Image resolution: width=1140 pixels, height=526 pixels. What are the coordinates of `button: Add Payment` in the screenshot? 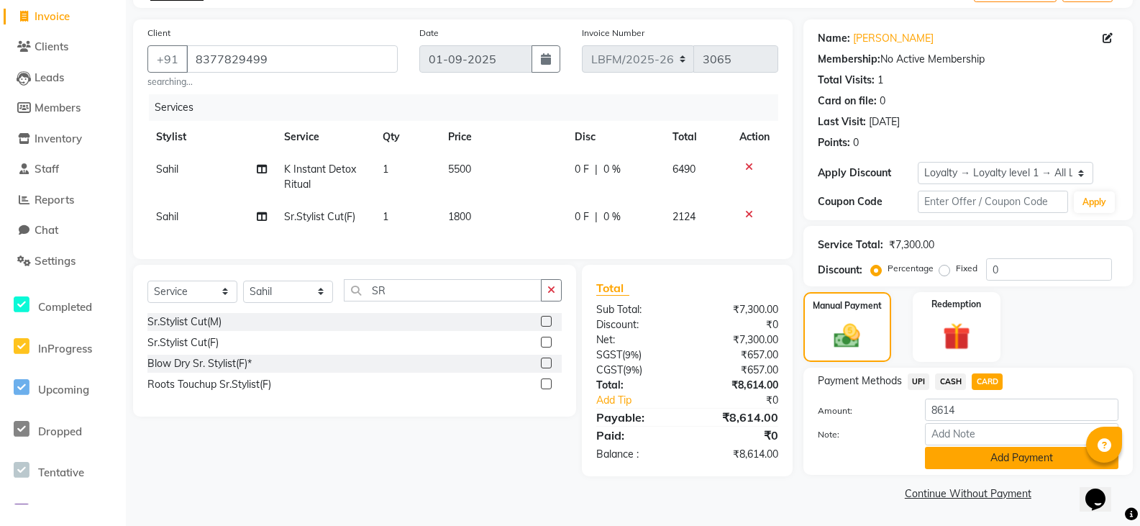 It's located at (1021, 457).